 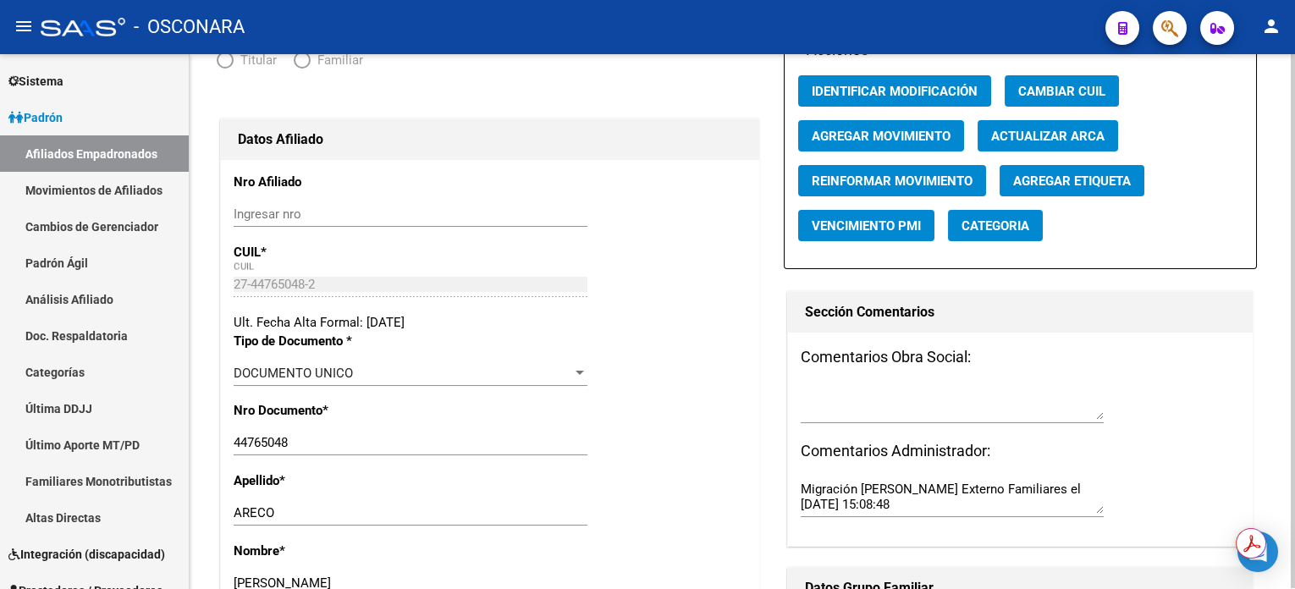 I want to click on span: DOCUMENTO UNICO, so click(x=293, y=373).